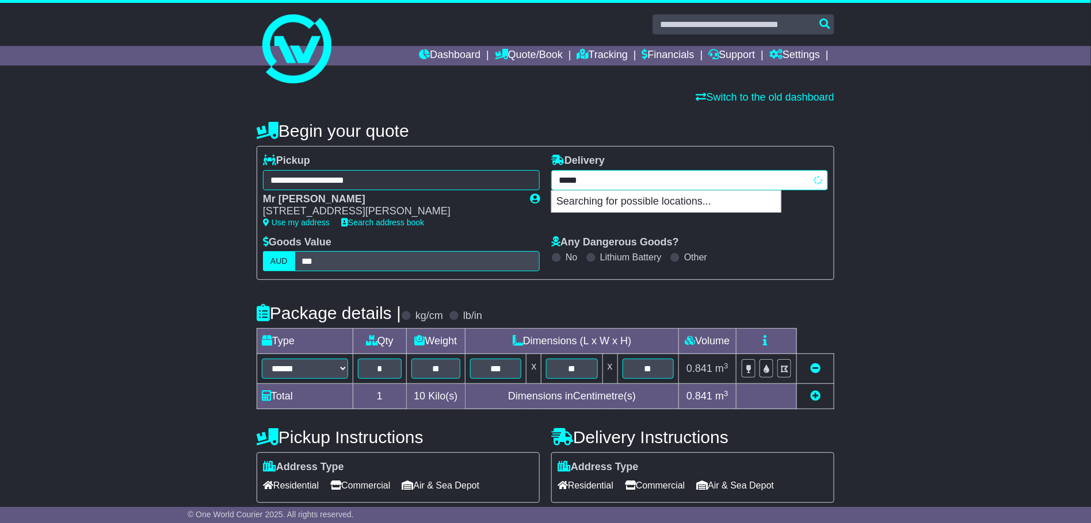 The image size is (1091, 523). Describe the element at coordinates (615, 243) in the screenshot. I see `label: Any Dangerous Goods?` at that location.